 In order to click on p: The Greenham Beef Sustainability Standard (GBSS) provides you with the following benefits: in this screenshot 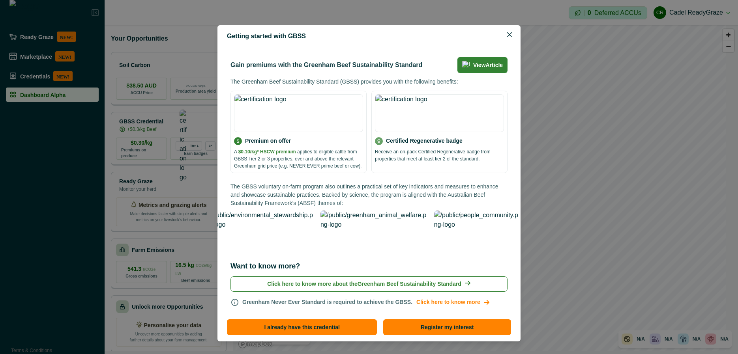, I will do `click(369, 82)`.